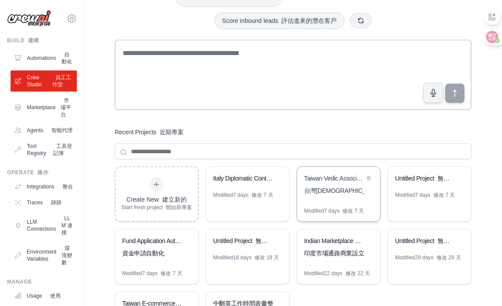 The height and width of the screenshot is (306, 502). Describe the element at coordinates (44, 107) in the screenshot. I see `a: Marketplace 市場平台` at that location.